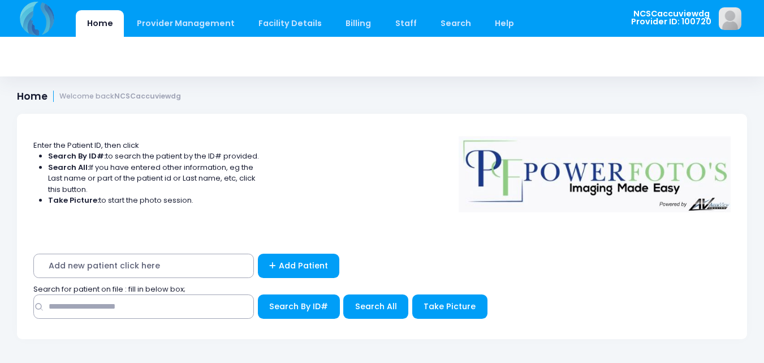  What do you see at coordinates (376, 306) in the screenshot?
I see `button: Search All` at bounding box center [376, 306].